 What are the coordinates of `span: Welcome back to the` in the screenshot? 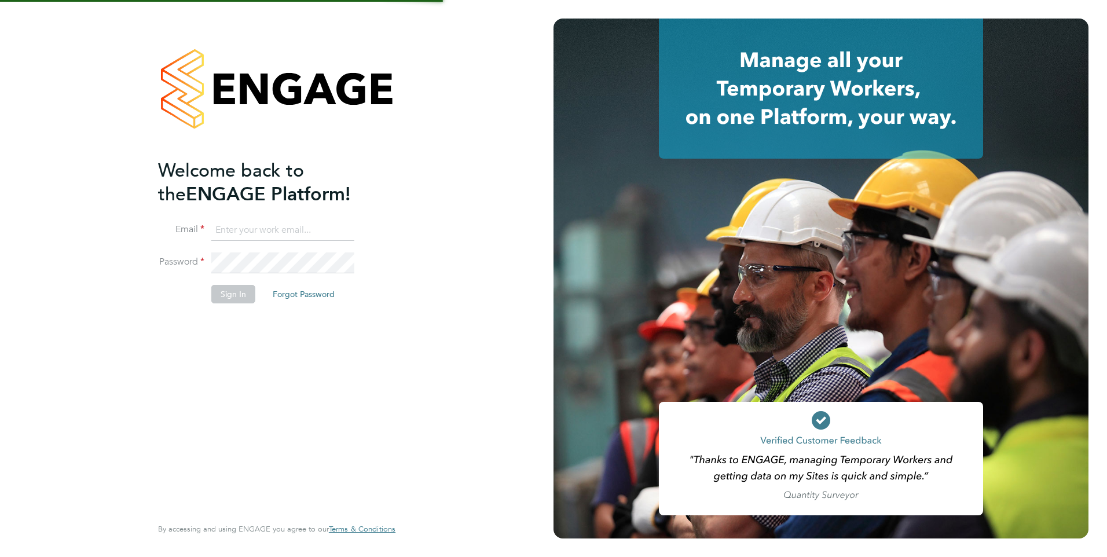 It's located at (231, 182).